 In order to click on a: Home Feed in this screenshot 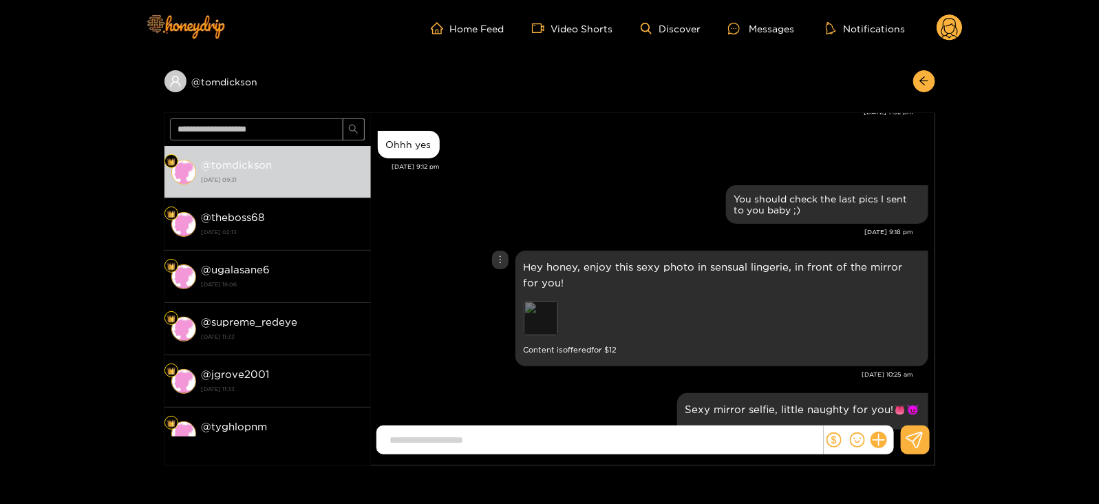, I will do `click(467, 28)`.